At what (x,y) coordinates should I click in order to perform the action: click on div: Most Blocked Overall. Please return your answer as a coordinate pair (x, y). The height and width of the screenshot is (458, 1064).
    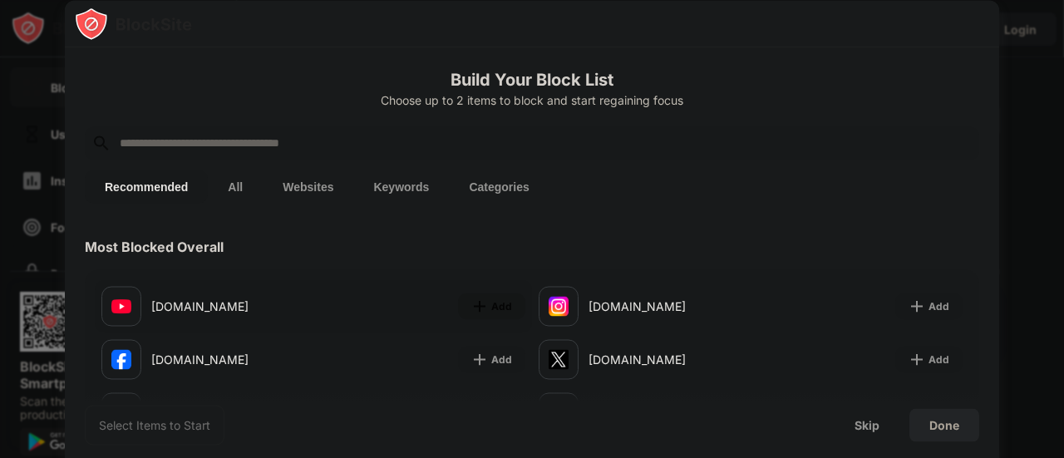
    Looking at the image, I should click on (154, 246).